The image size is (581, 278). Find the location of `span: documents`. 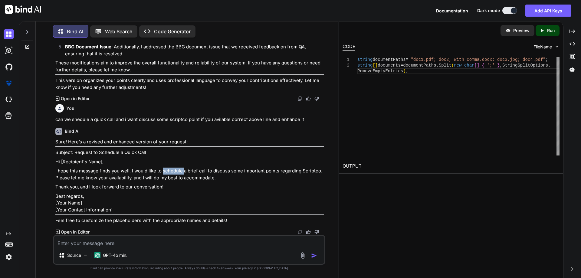

span: documents is located at coordinates (389, 65).